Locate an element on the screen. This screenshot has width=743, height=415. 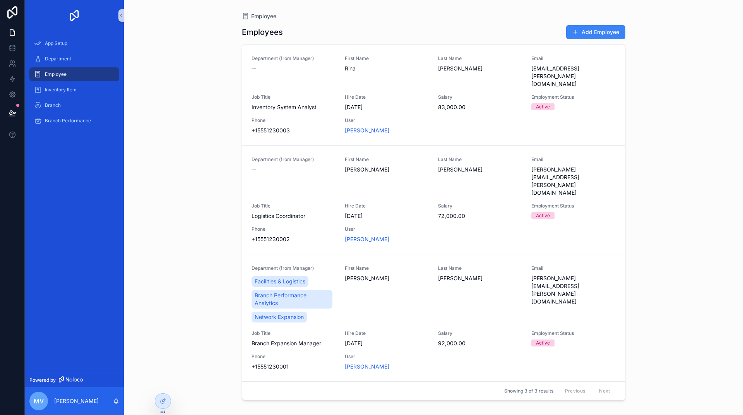
span: MV is located at coordinates (39, 401).